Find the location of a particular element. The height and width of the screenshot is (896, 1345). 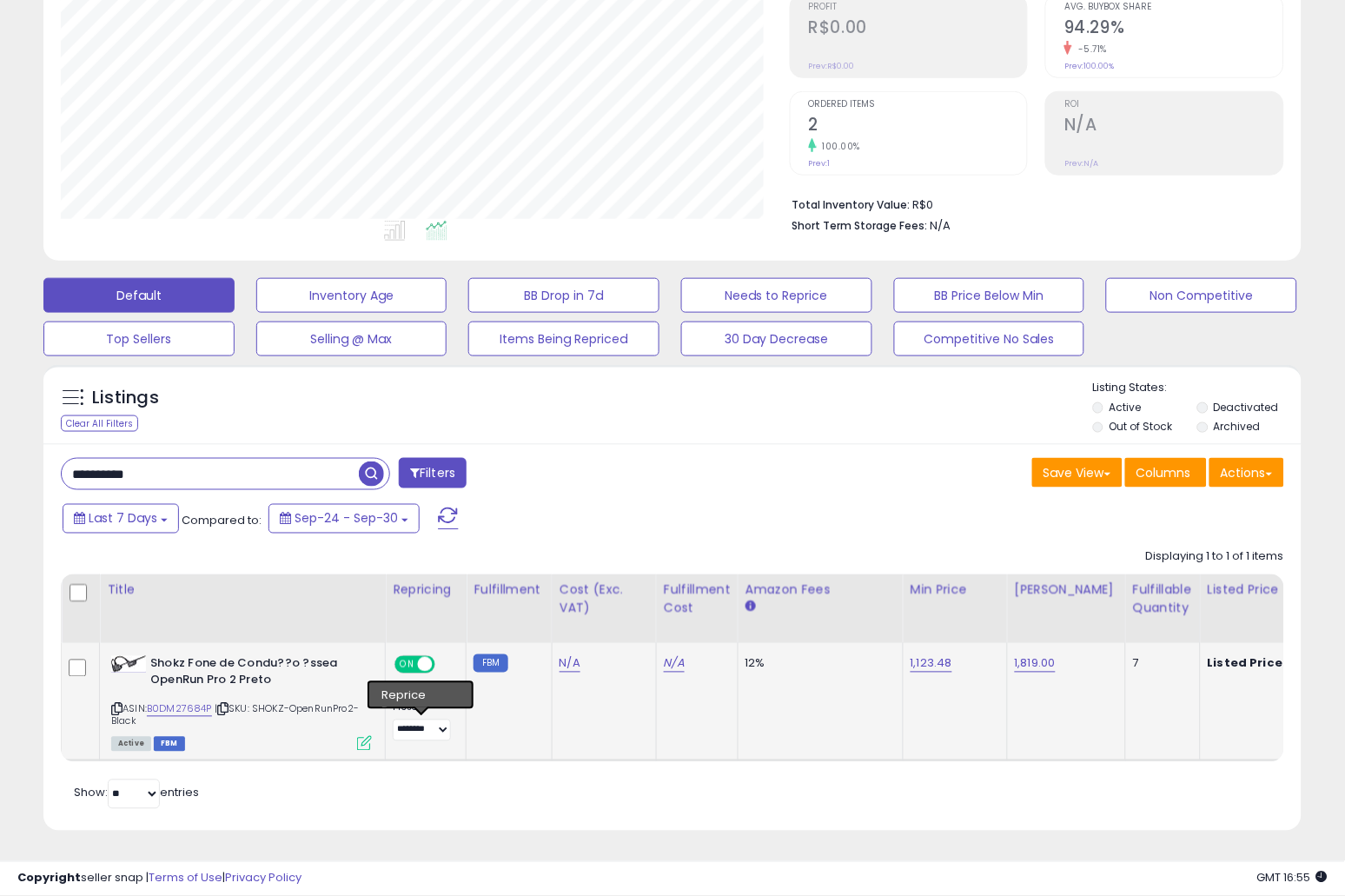

span: OFF is located at coordinates (447, 665).